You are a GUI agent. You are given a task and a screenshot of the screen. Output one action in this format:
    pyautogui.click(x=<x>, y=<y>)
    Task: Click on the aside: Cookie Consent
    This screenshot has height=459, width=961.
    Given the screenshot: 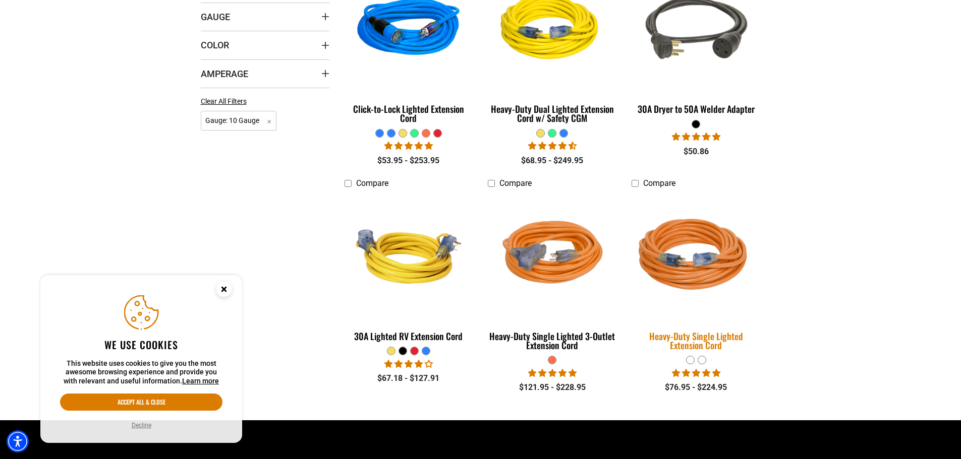 What is the action you would take?
    pyautogui.click(x=141, y=360)
    